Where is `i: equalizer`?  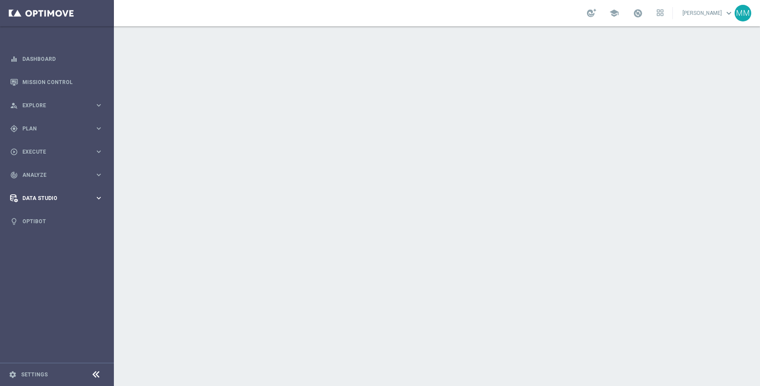 i: equalizer is located at coordinates (14, 59).